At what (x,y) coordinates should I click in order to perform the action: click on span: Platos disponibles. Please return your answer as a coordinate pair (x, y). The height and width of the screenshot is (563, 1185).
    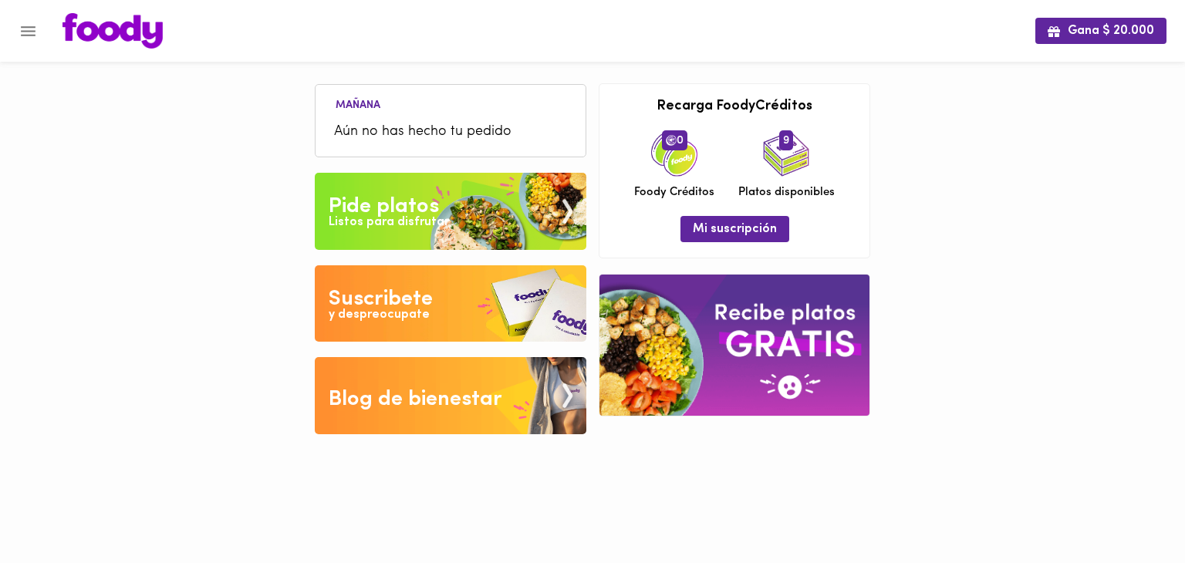
    Looking at the image, I should click on (786, 192).